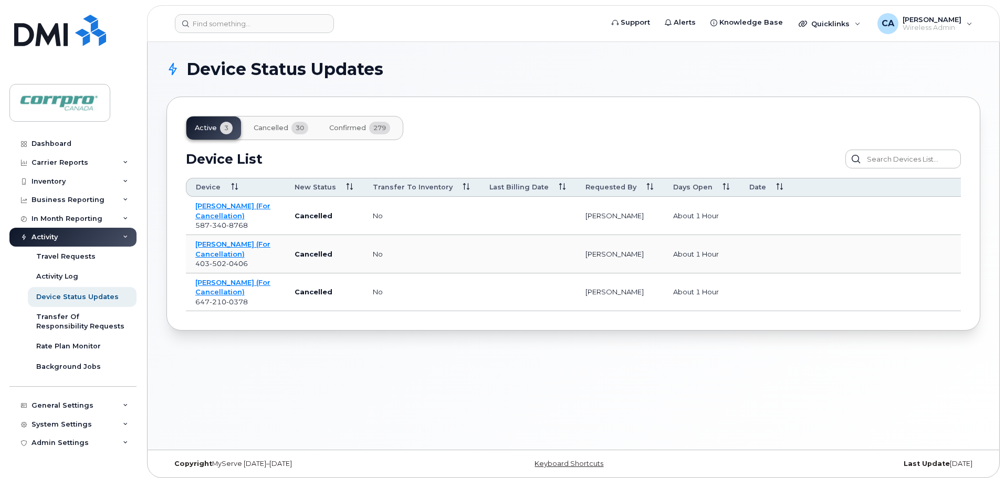 This screenshot has height=478, width=1005. I want to click on span: Last Billing Date, so click(519, 187).